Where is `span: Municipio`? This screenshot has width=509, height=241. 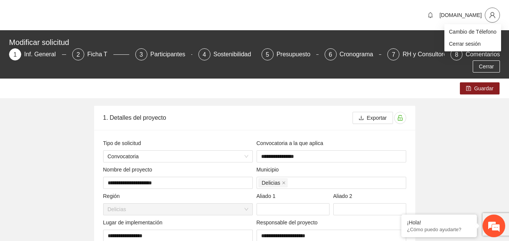 span: Municipio is located at coordinates (269, 170).